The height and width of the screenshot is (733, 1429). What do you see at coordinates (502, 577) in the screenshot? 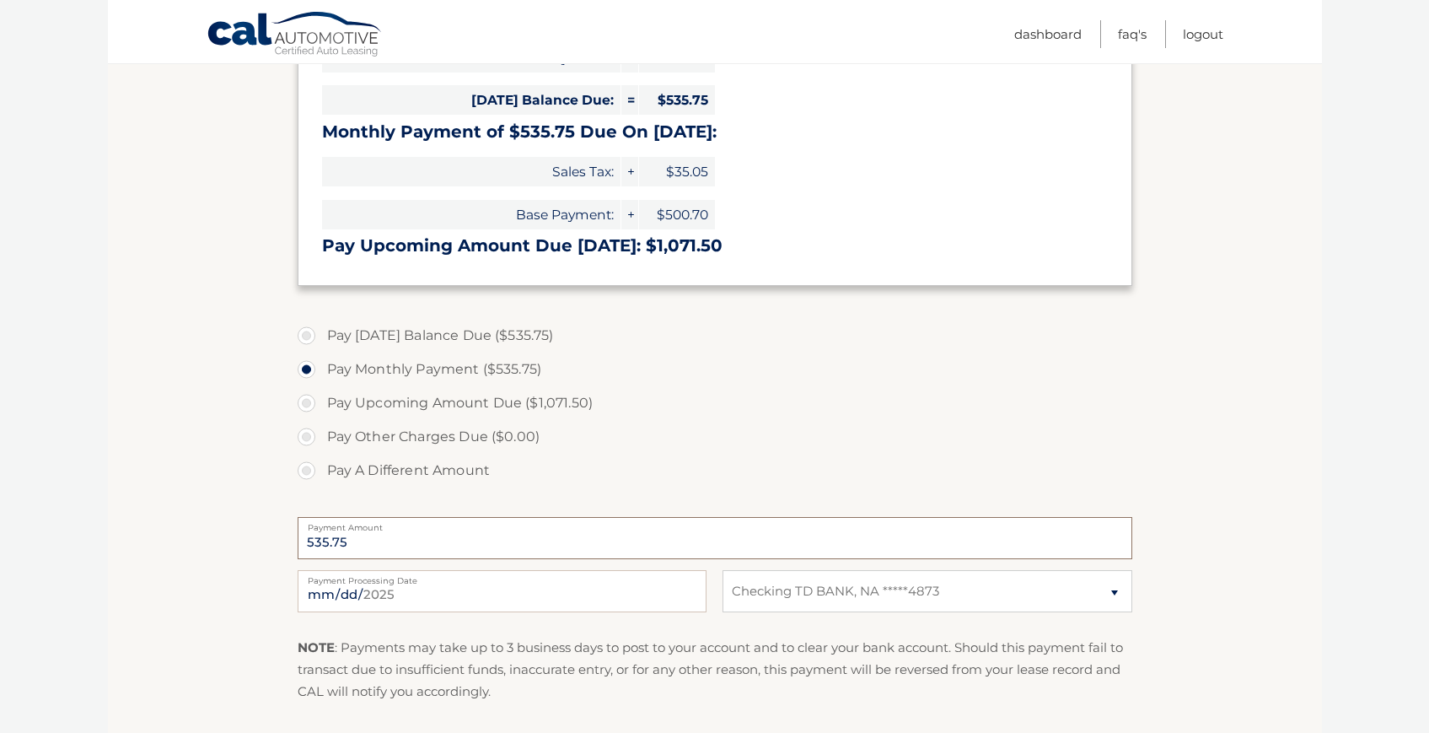
I see `label: Payment Processing Date` at bounding box center [502, 577].